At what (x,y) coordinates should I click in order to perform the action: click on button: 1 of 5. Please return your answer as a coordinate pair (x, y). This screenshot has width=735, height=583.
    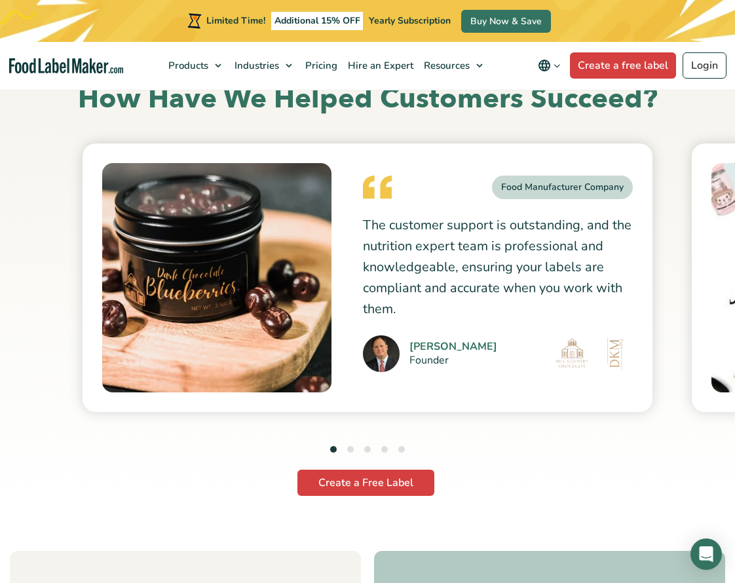
    Looking at the image, I should click on (334, 450).